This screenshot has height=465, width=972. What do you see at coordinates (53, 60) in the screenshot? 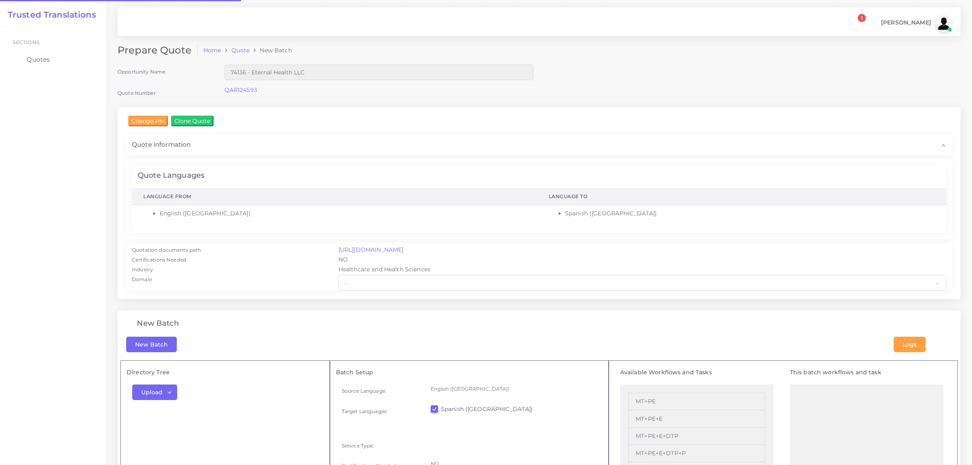
I see `a: Quotes` at bounding box center [53, 60].